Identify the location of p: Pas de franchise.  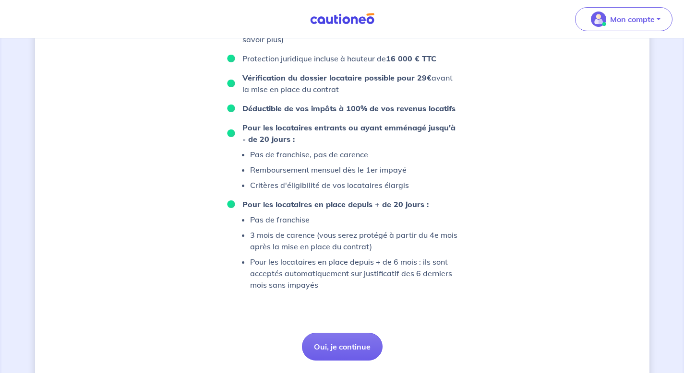
(354, 220).